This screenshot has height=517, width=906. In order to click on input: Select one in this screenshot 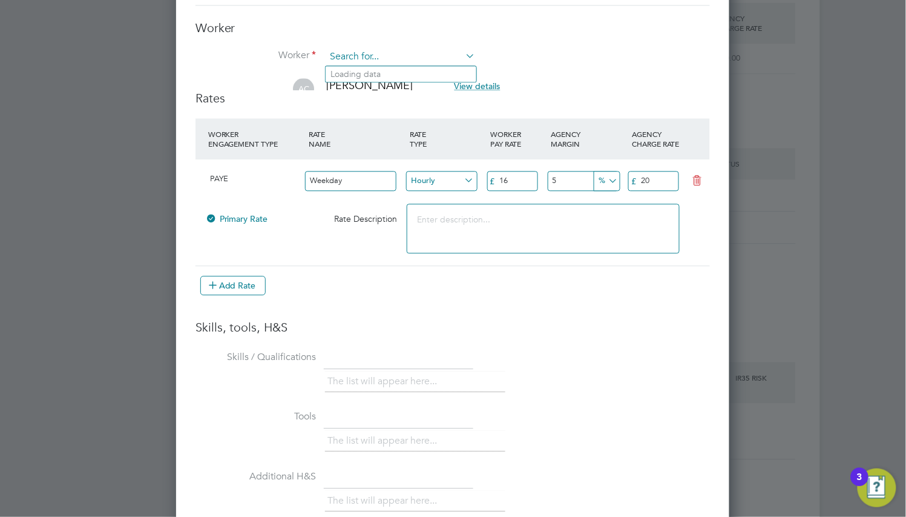, I will do `click(441, 180)`.